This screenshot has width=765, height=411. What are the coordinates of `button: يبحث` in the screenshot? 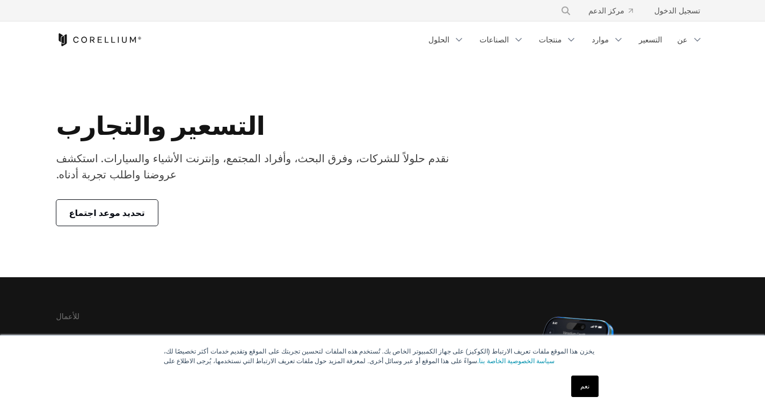 It's located at (566, 11).